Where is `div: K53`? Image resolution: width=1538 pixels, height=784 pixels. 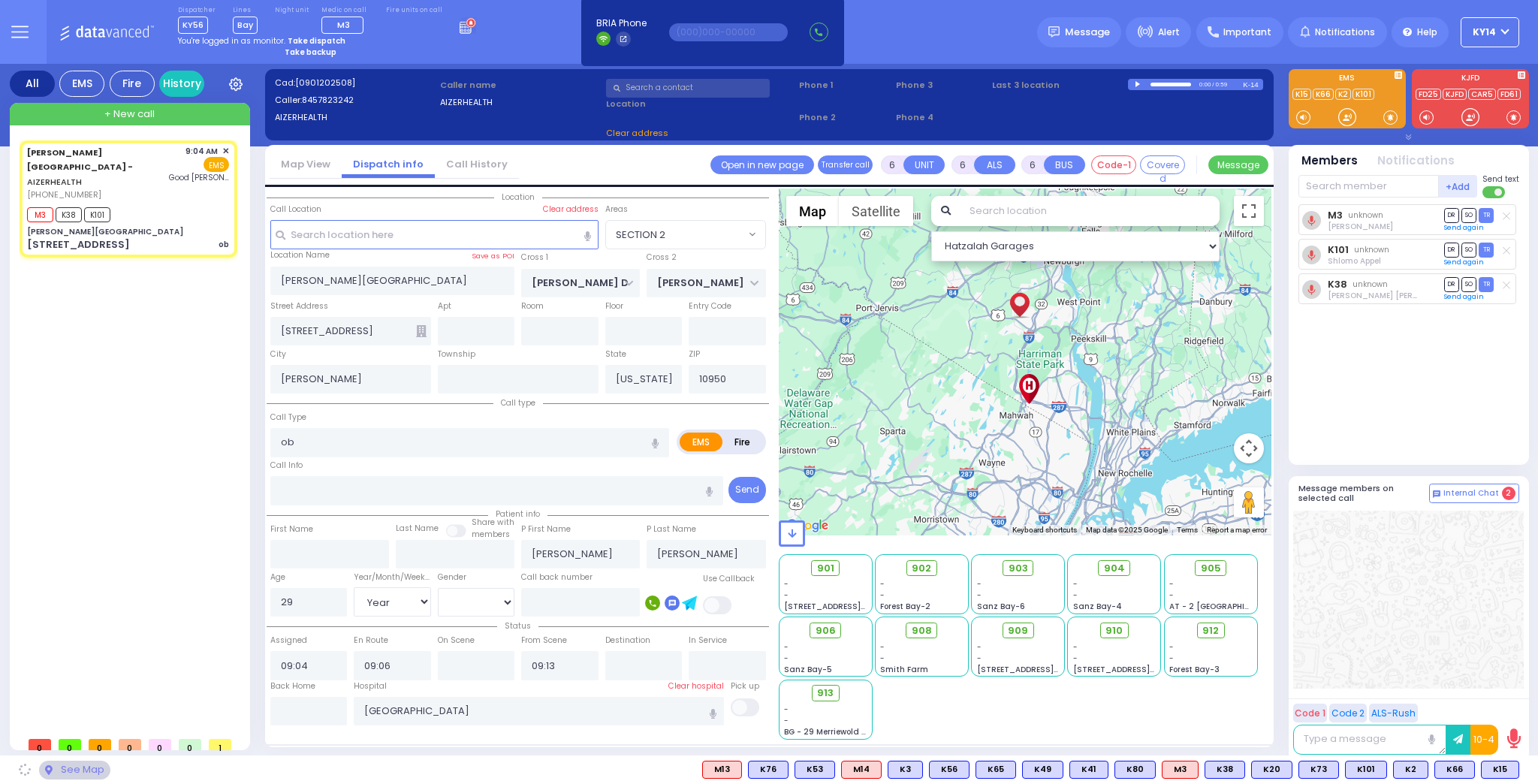
div: K53 is located at coordinates (815, 769).